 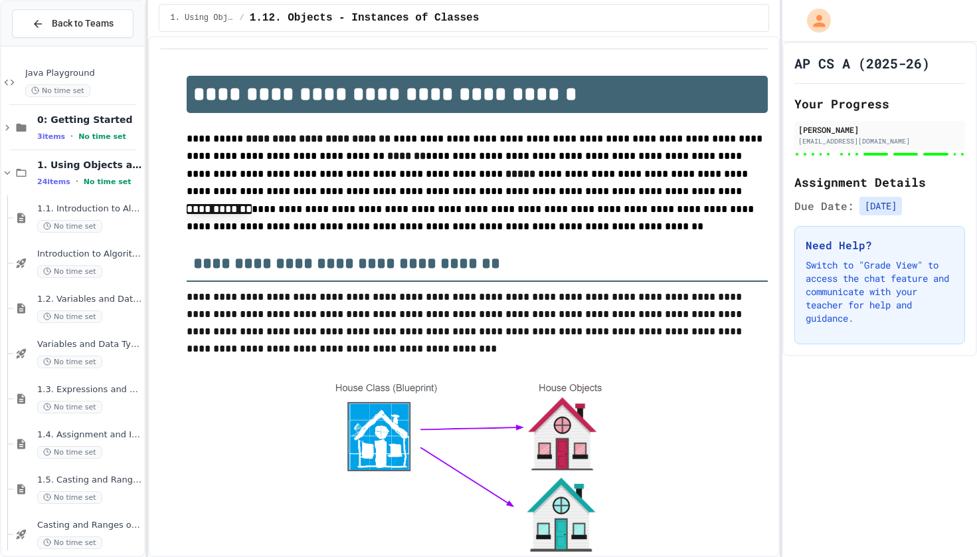 What do you see at coordinates (880, 182) in the screenshot?
I see `h2: Assignment Details` at bounding box center [880, 182].